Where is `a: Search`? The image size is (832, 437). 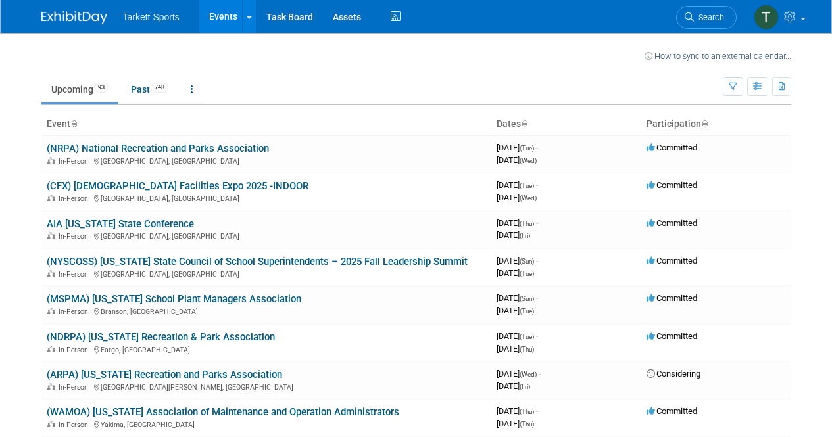
a: Search is located at coordinates (706, 17).